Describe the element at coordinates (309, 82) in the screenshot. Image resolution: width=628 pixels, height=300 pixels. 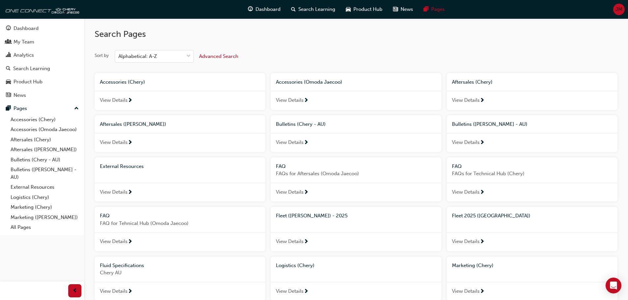
I see `span: Accessories (Omoda Jaecoo)` at that location.